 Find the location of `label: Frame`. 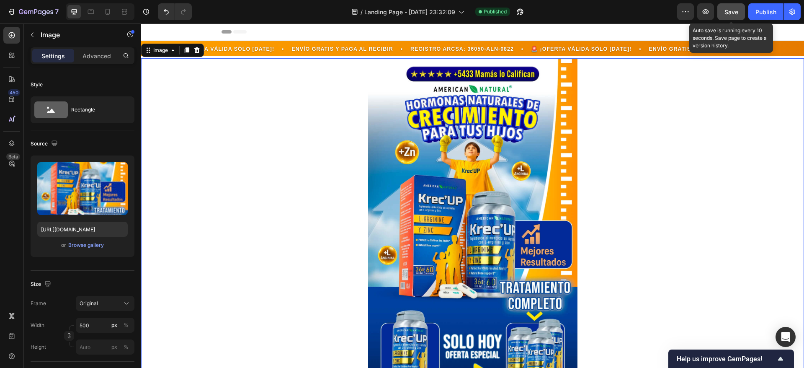

label: Frame is located at coordinates (38, 303).